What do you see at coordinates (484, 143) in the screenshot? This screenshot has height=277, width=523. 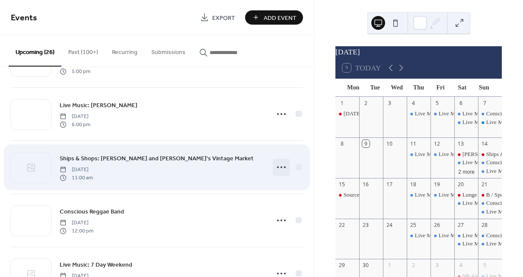 I see `div: 14` at bounding box center [484, 143].